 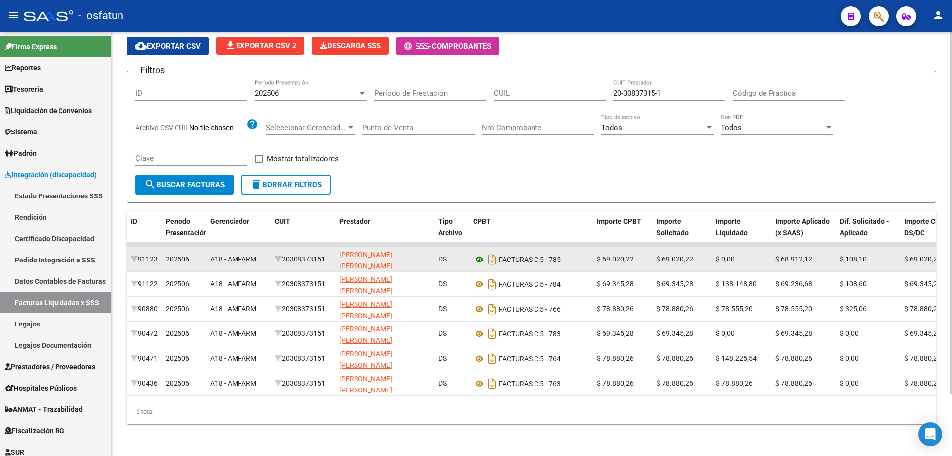 What do you see at coordinates (252, 124) in the screenshot?
I see `mat-icon: help` at bounding box center [252, 124].